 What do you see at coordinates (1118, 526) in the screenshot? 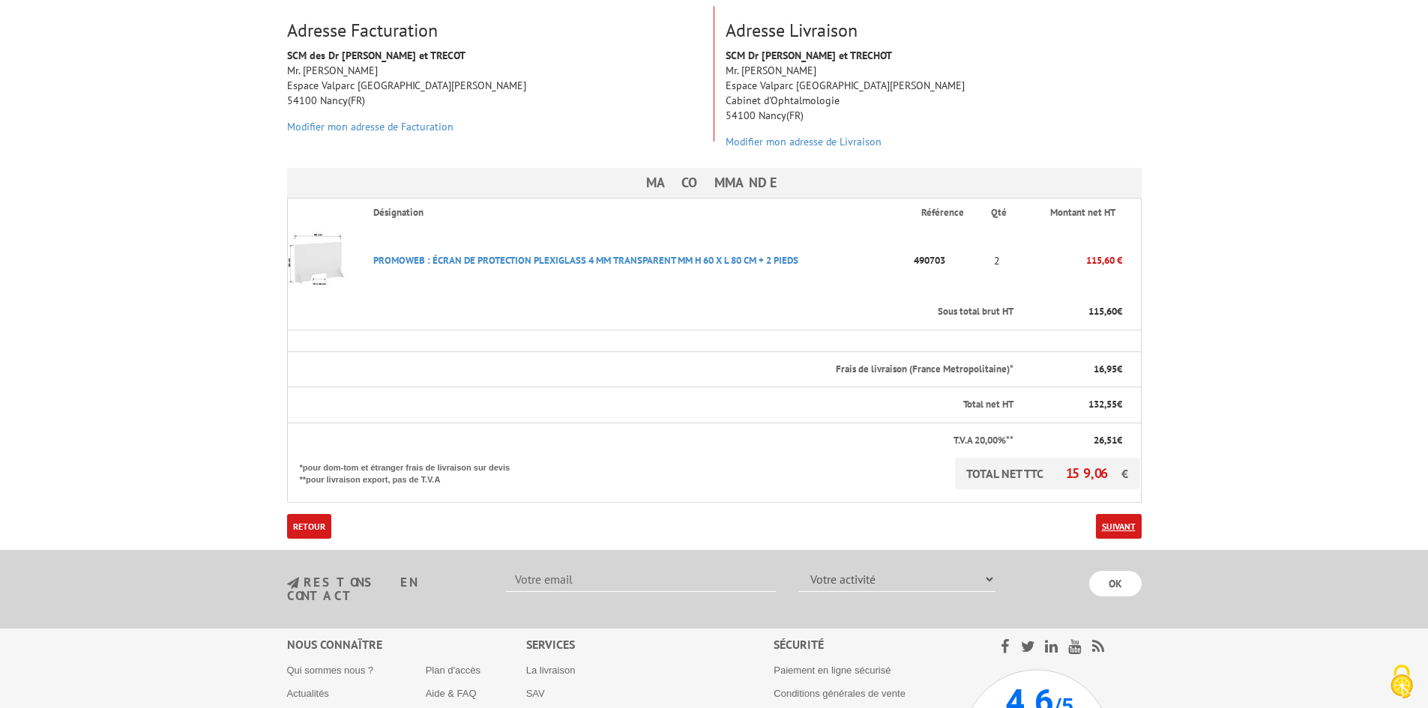
I see `a: Suivant` at bounding box center [1118, 526].